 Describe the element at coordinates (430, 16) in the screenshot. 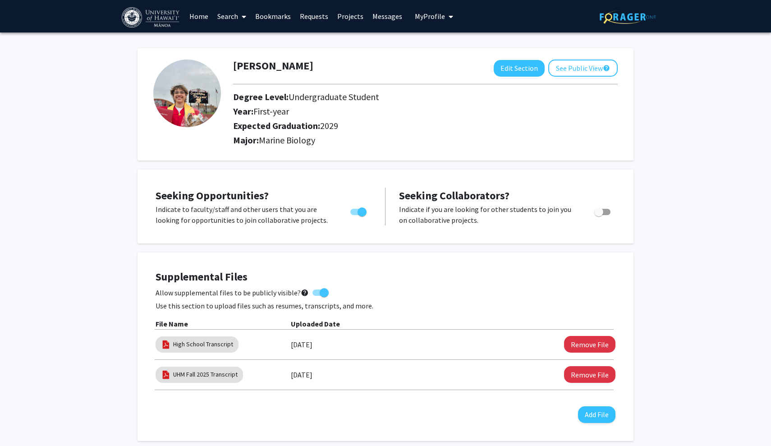

I see `span: My Profile` at that location.